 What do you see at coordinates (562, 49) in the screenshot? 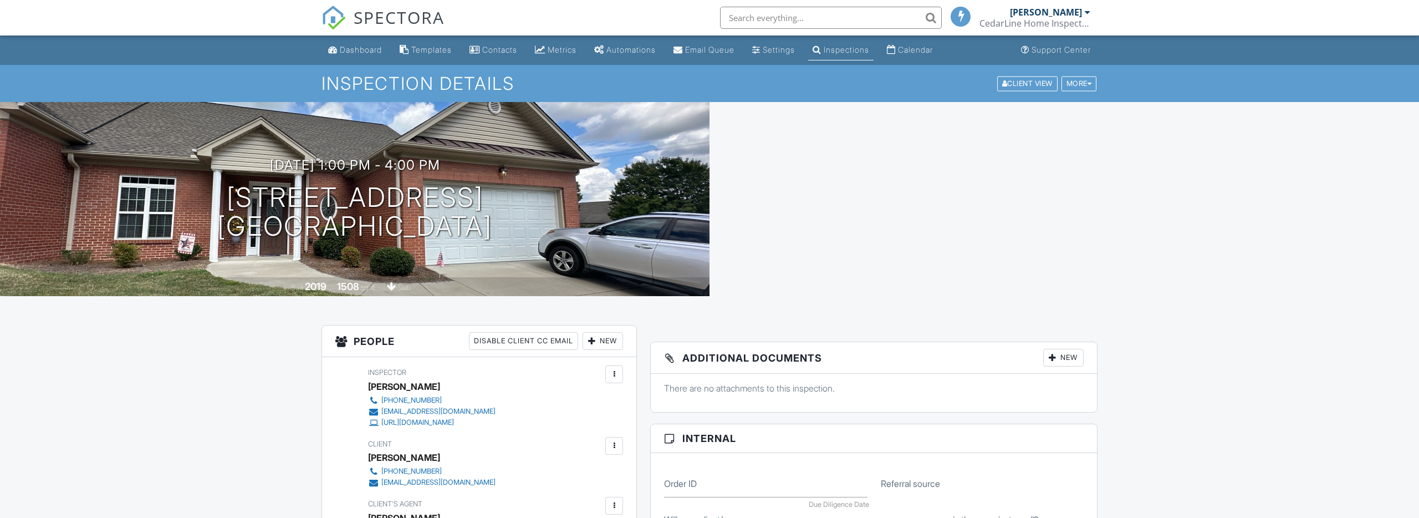
I see `div: Metrics` at bounding box center [562, 49].